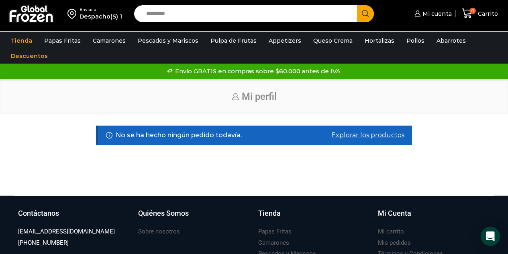  Describe the element at coordinates (101, 16) in the screenshot. I see `div: Despacho(S) 1` at that location.